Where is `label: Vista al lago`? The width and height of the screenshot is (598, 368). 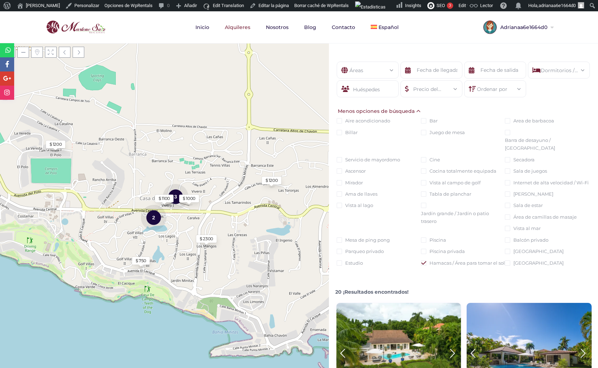
label: Vista al lago is located at coordinates (359, 205).